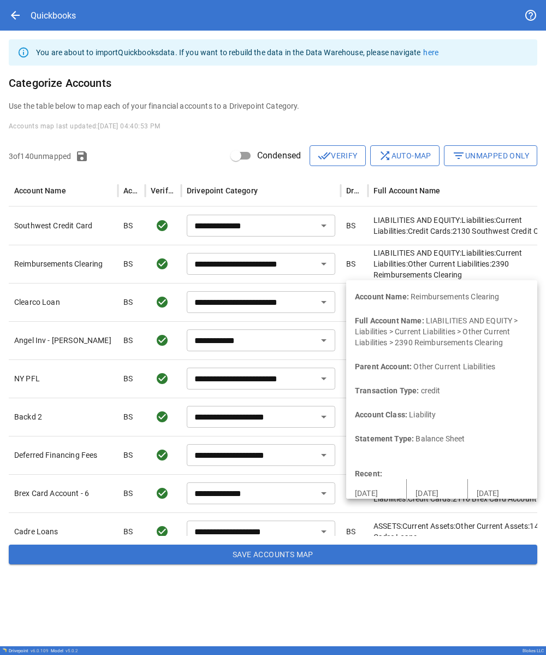  Describe the element at coordinates (338, 156) in the screenshot. I see `button: Verify` at that location.